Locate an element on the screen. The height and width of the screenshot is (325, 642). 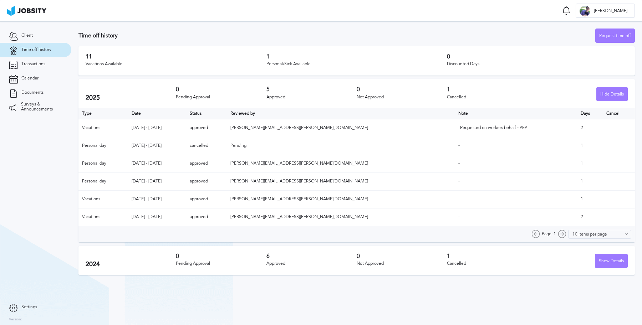
span: Calendar is located at coordinates (30, 78).